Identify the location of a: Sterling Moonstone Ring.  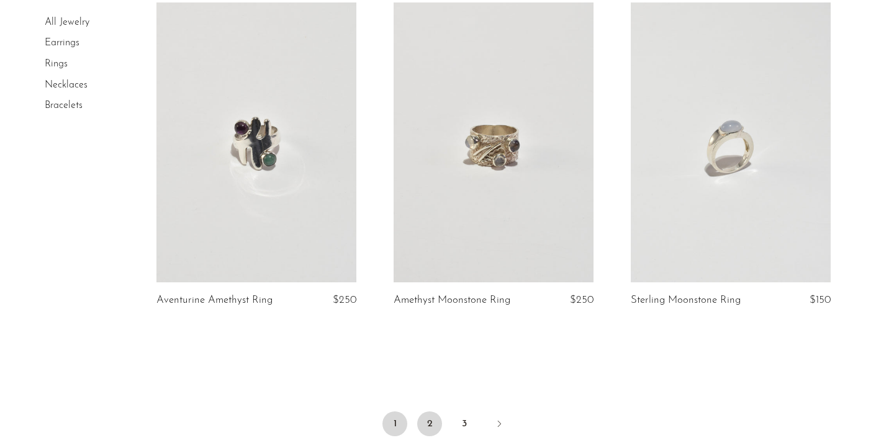
(686, 301).